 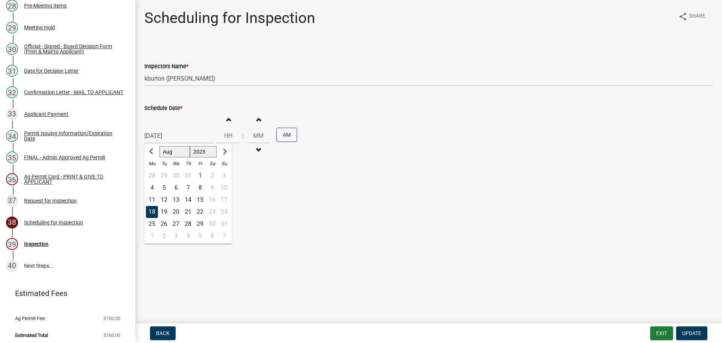 I want to click on div: 15, so click(x=200, y=200).